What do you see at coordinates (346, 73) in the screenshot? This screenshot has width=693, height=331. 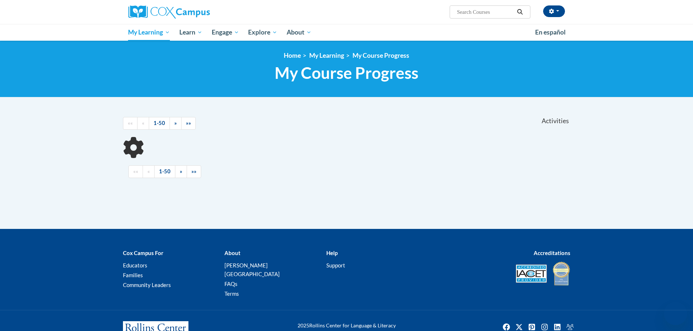 I see `span: My Course Progress` at bounding box center [346, 73].